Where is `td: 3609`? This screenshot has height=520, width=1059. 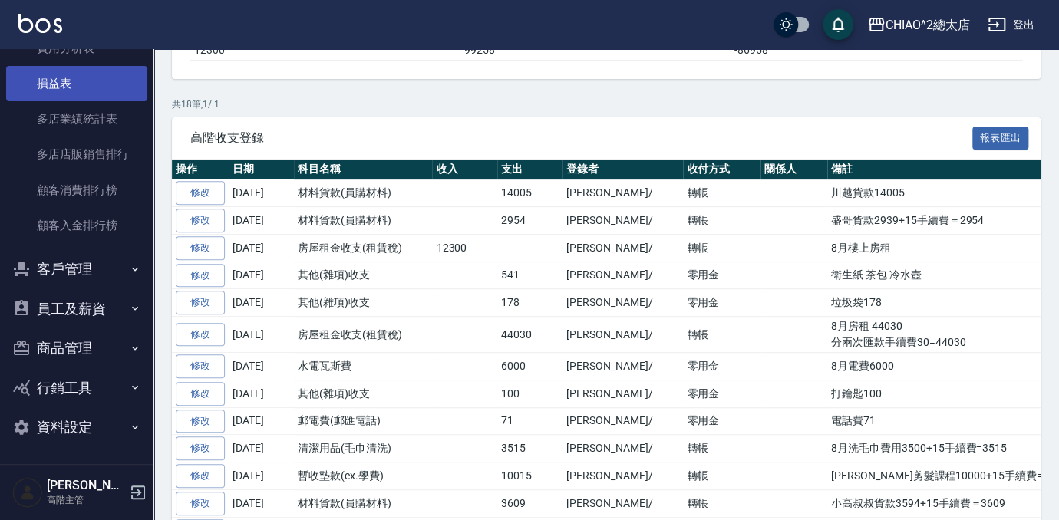 td: 3609 is located at coordinates (529, 503).